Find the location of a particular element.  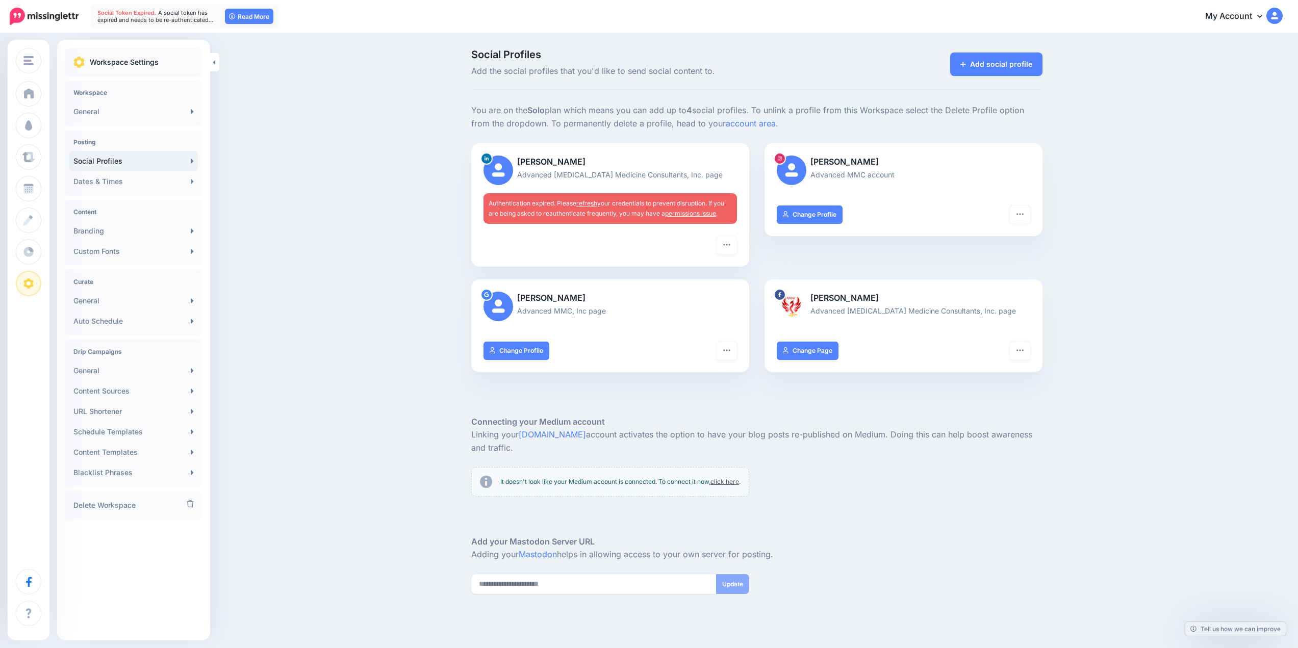

p: Linking your account activates the option to have your blog posts re-published on Medium. Doing t... is located at coordinates (757, 442).